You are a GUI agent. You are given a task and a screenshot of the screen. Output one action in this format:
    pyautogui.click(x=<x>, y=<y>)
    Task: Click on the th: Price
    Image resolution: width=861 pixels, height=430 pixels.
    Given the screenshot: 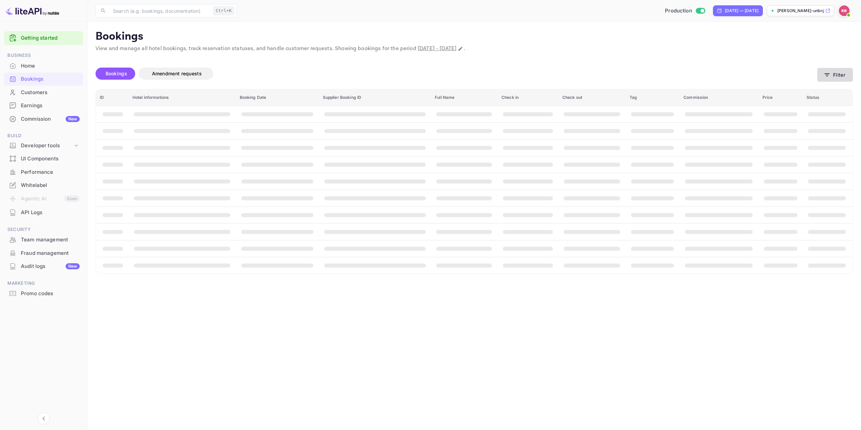 What is the action you would take?
    pyautogui.click(x=780, y=97)
    